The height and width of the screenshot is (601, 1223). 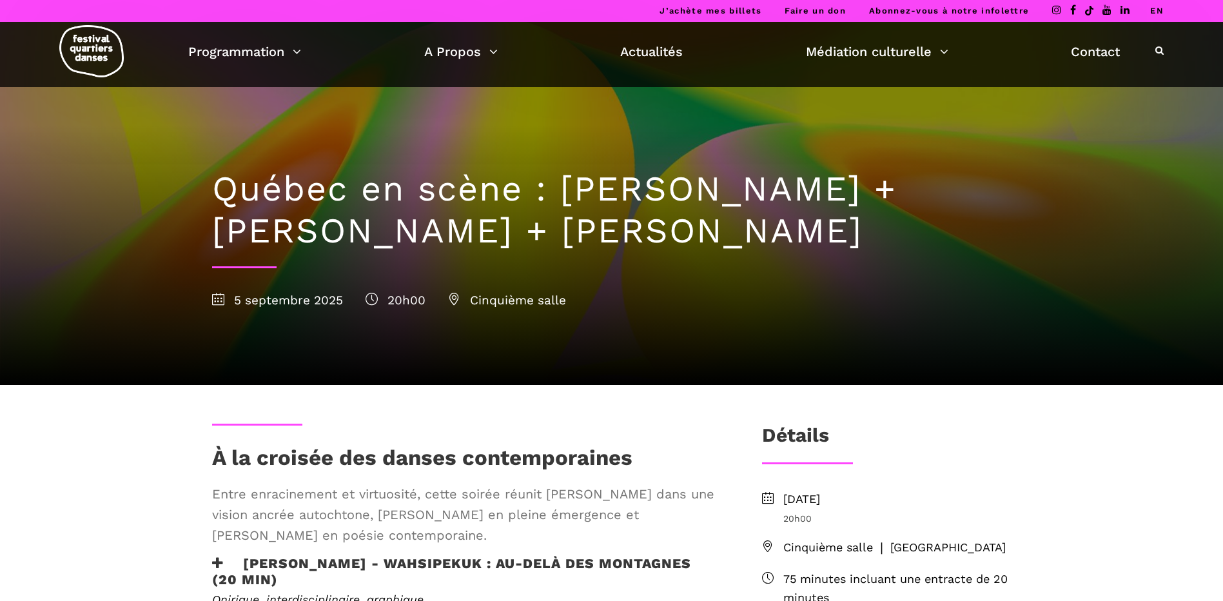 What do you see at coordinates (710, 10) in the screenshot?
I see `a: J’achète mes billets` at bounding box center [710, 10].